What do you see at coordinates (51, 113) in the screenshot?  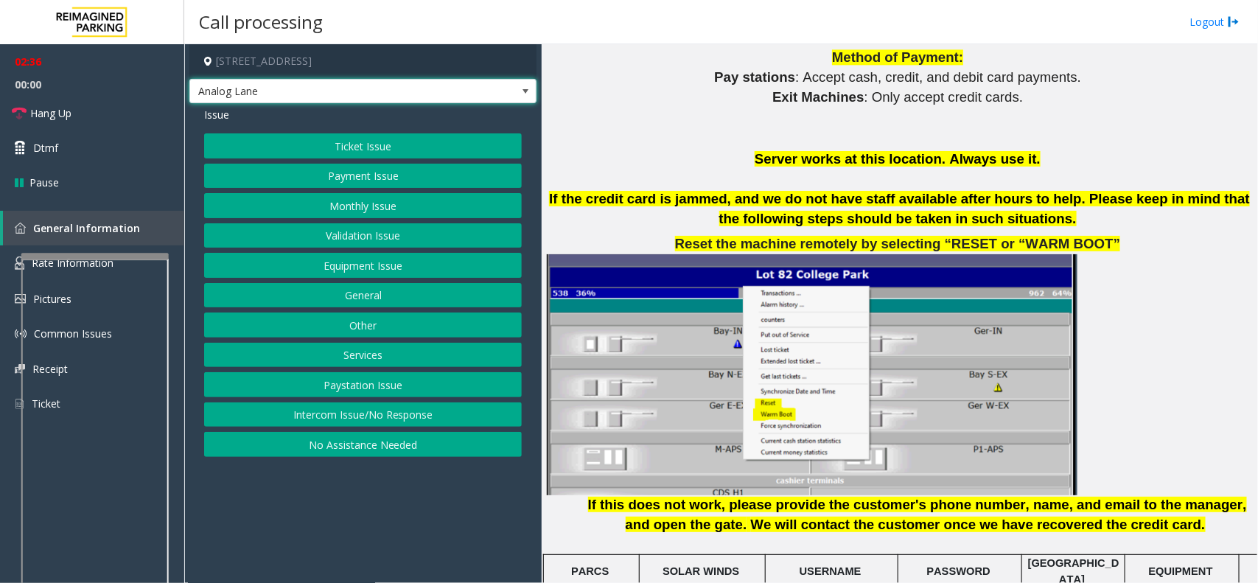 I see `span: Hang Up` at bounding box center [51, 113].